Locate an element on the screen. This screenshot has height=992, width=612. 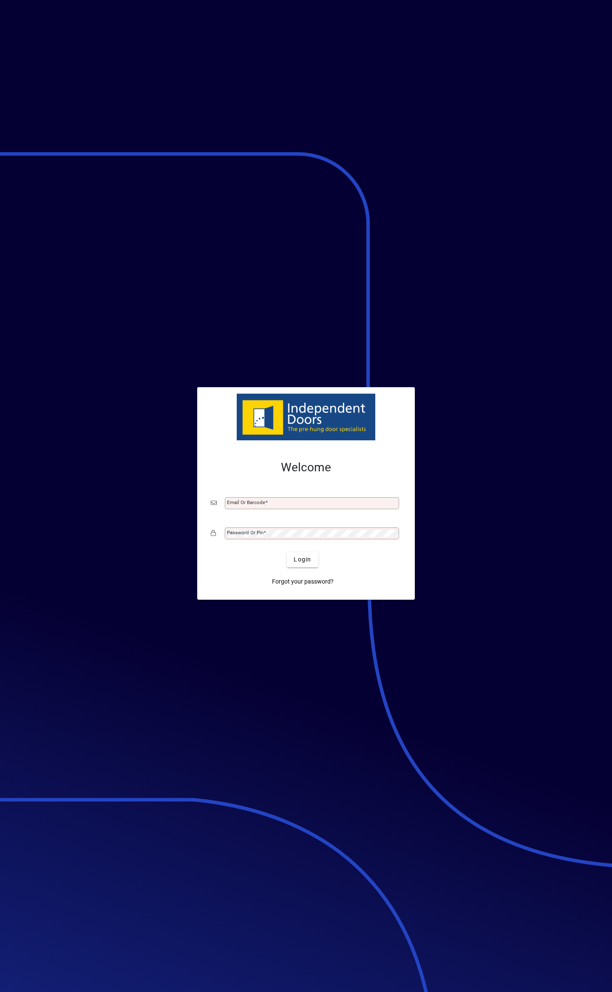
span: Login is located at coordinates (302, 559).